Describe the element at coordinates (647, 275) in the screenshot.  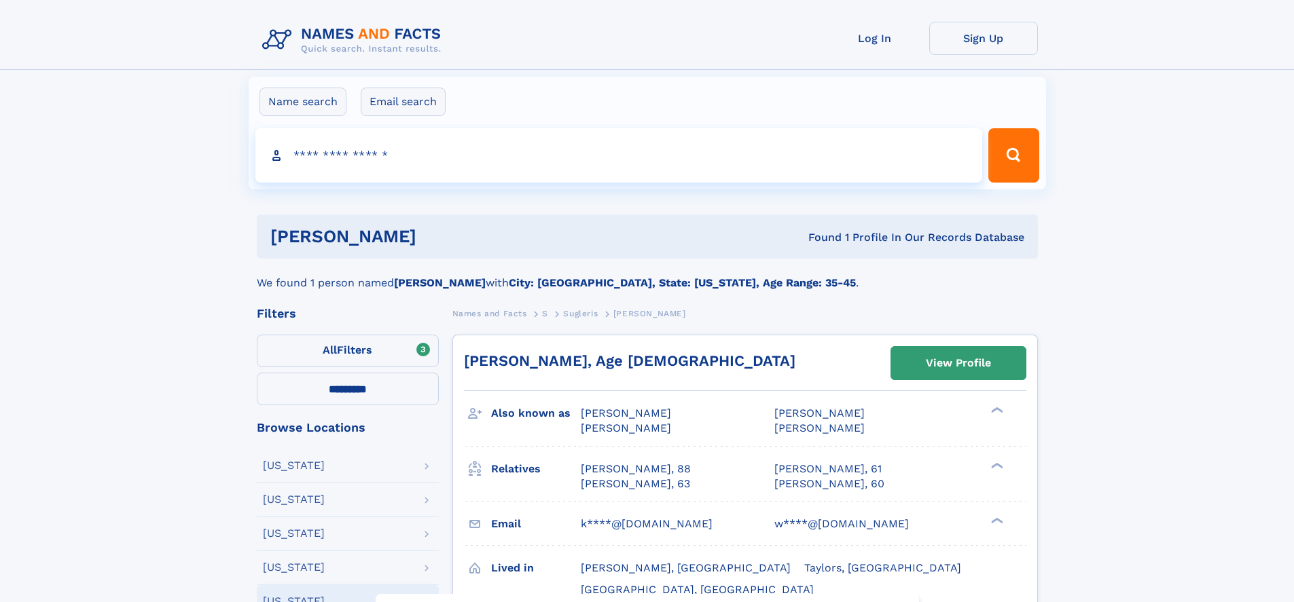
I see `div: We found 1 person named with .` at that location.